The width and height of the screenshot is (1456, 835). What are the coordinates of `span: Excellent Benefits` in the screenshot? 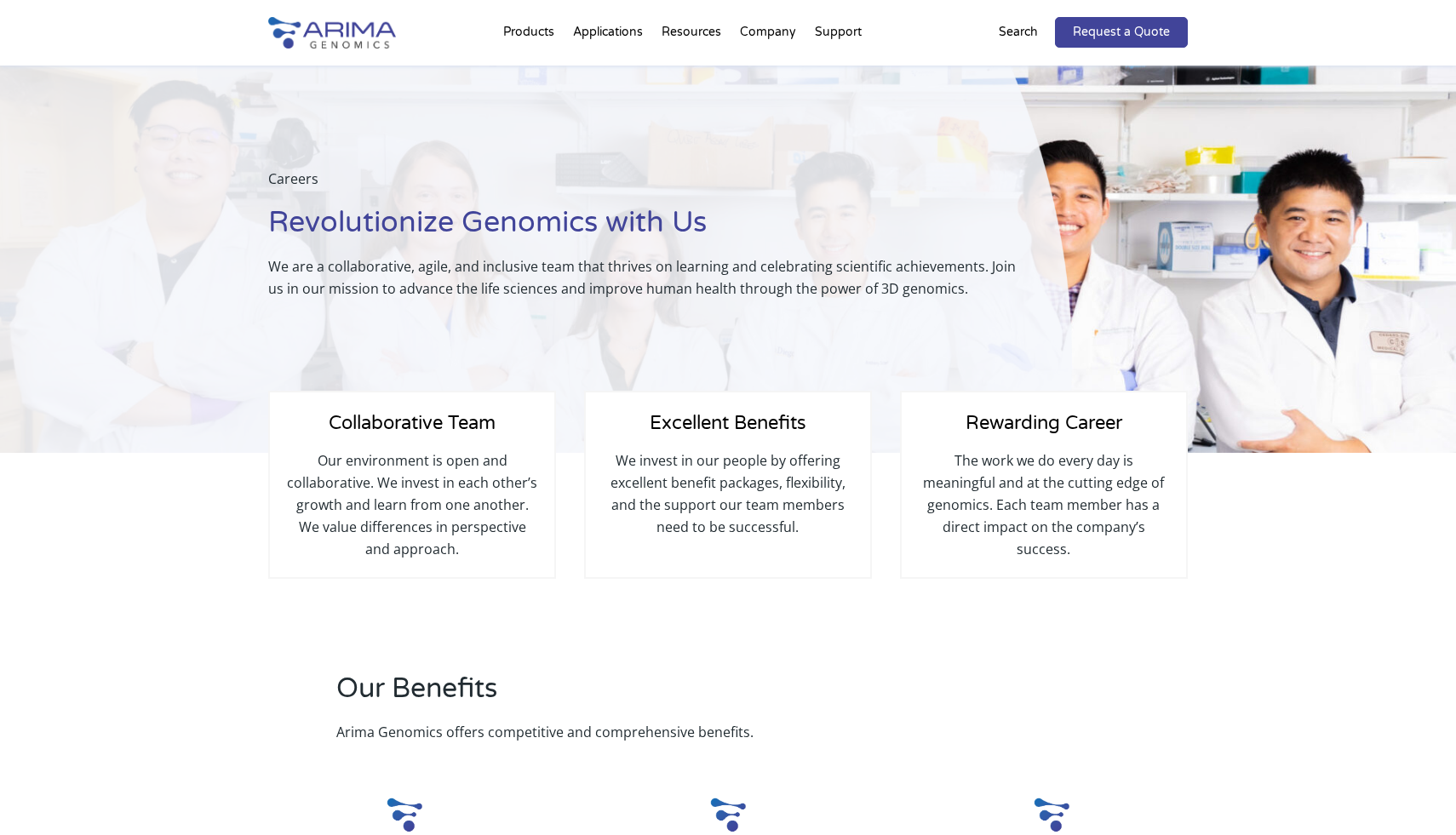 It's located at (728, 423).